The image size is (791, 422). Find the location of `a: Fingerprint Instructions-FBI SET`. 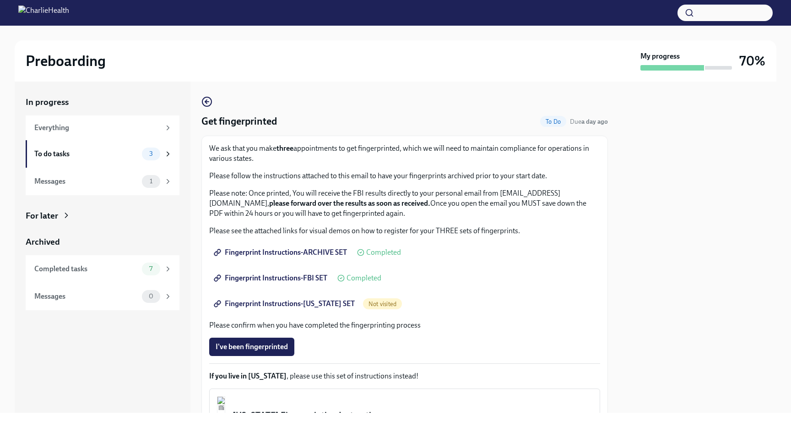

a: Fingerprint Instructions-FBI SET is located at coordinates (271, 278).